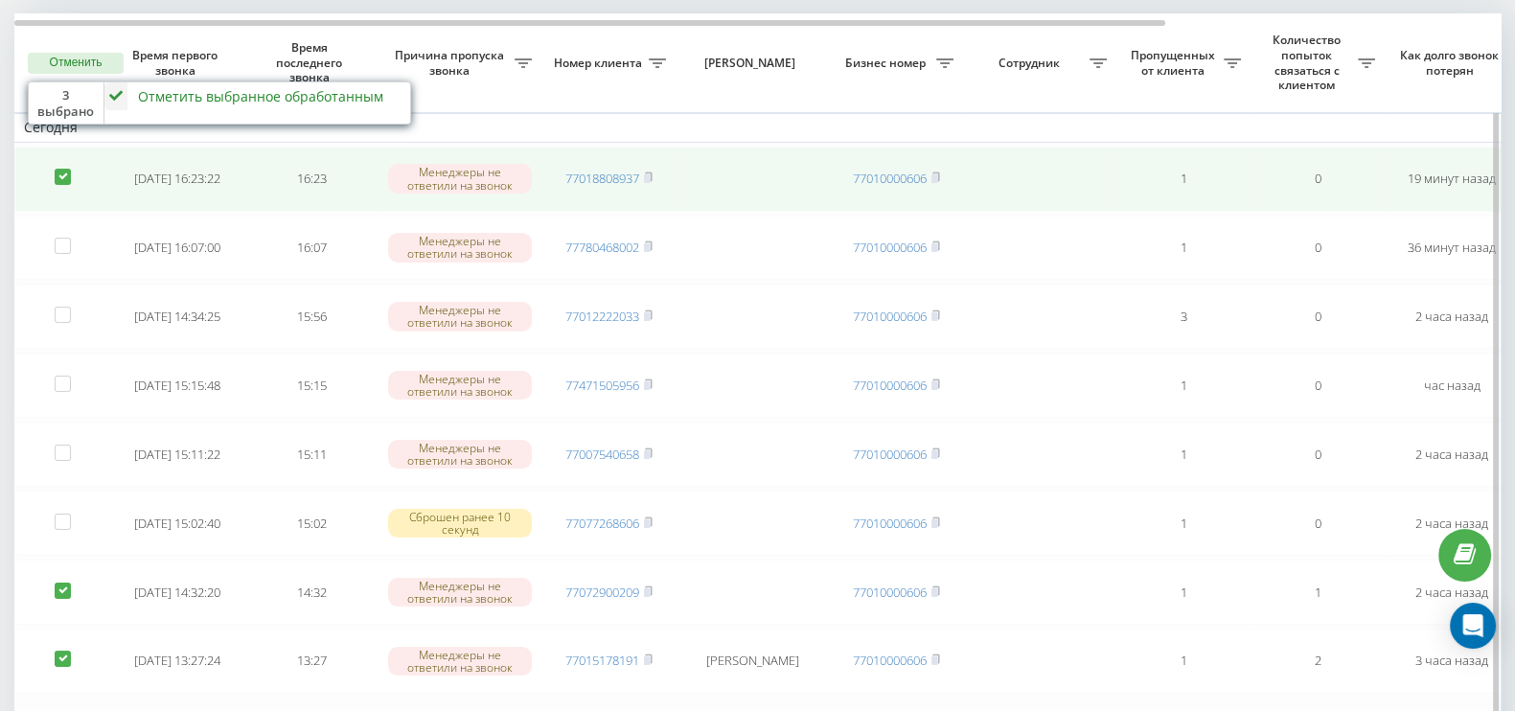 Image resolution: width=1515 pixels, height=711 pixels. Describe the element at coordinates (311, 385) in the screenshot. I see `td: 15:15` at that location.